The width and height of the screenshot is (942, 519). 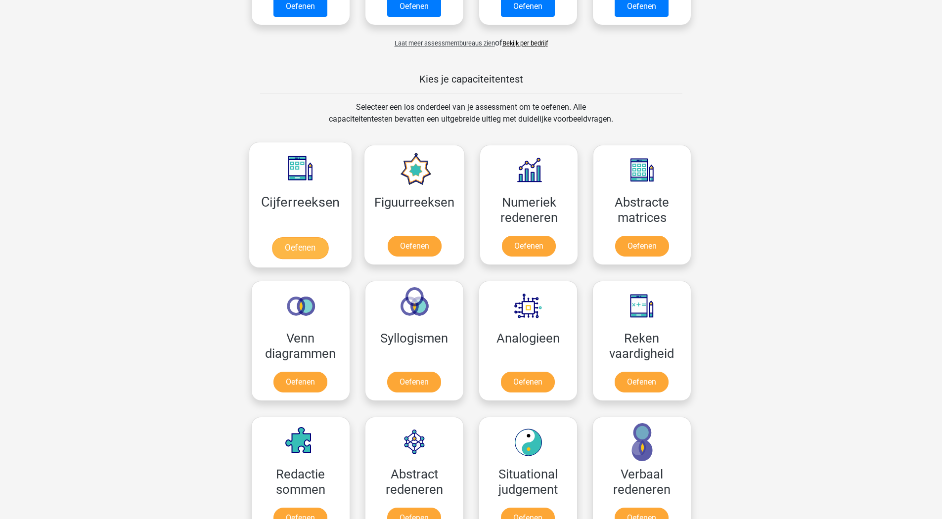 What do you see at coordinates (525, 43) in the screenshot?
I see `a: Bekijk per bedrijf` at bounding box center [525, 43].